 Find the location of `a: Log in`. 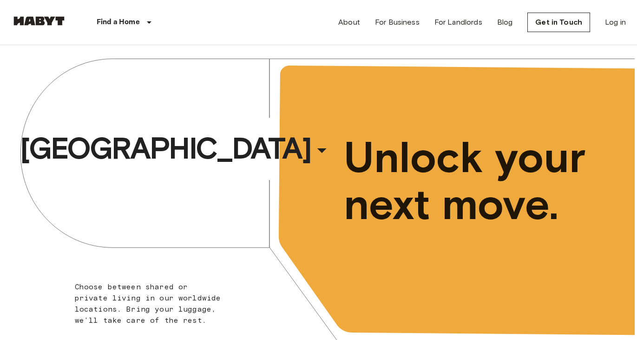

a: Log in is located at coordinates (615, 22).